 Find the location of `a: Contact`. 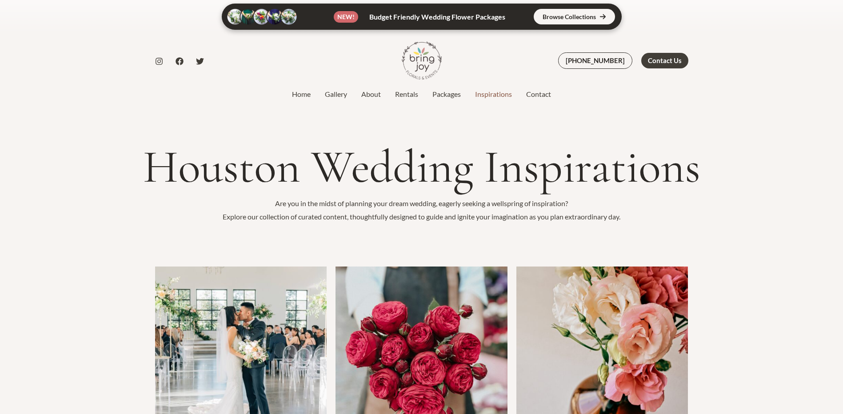

a: Contact is located at coordinates (538, 94).